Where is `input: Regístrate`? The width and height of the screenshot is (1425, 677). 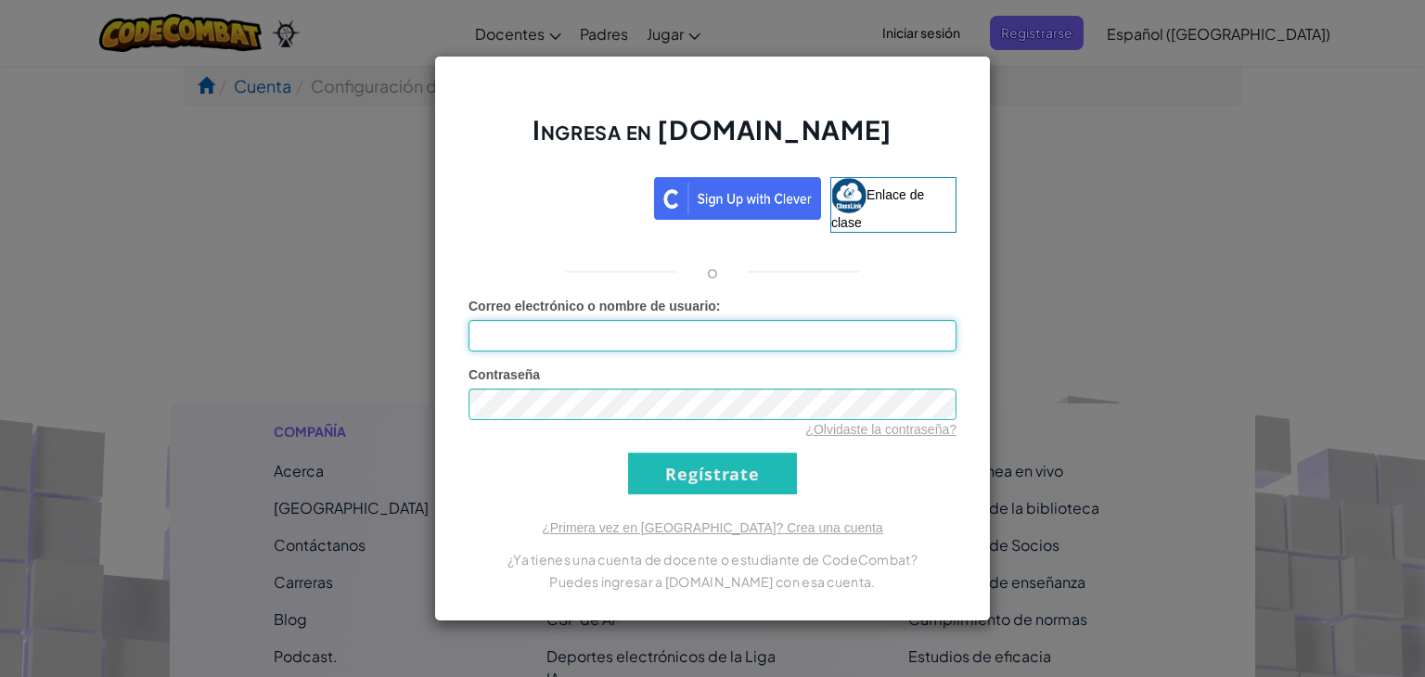 input: Regístrate is located at coordinates (713, 473).